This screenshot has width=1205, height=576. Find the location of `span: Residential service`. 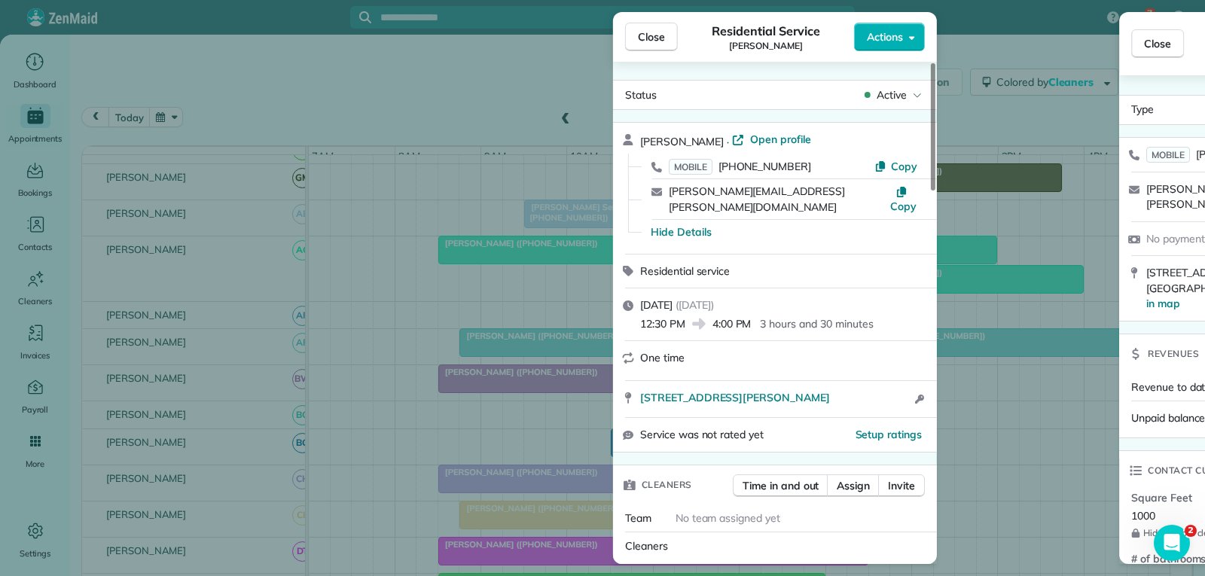

span: Residential service is located at coordinates (685, 271).